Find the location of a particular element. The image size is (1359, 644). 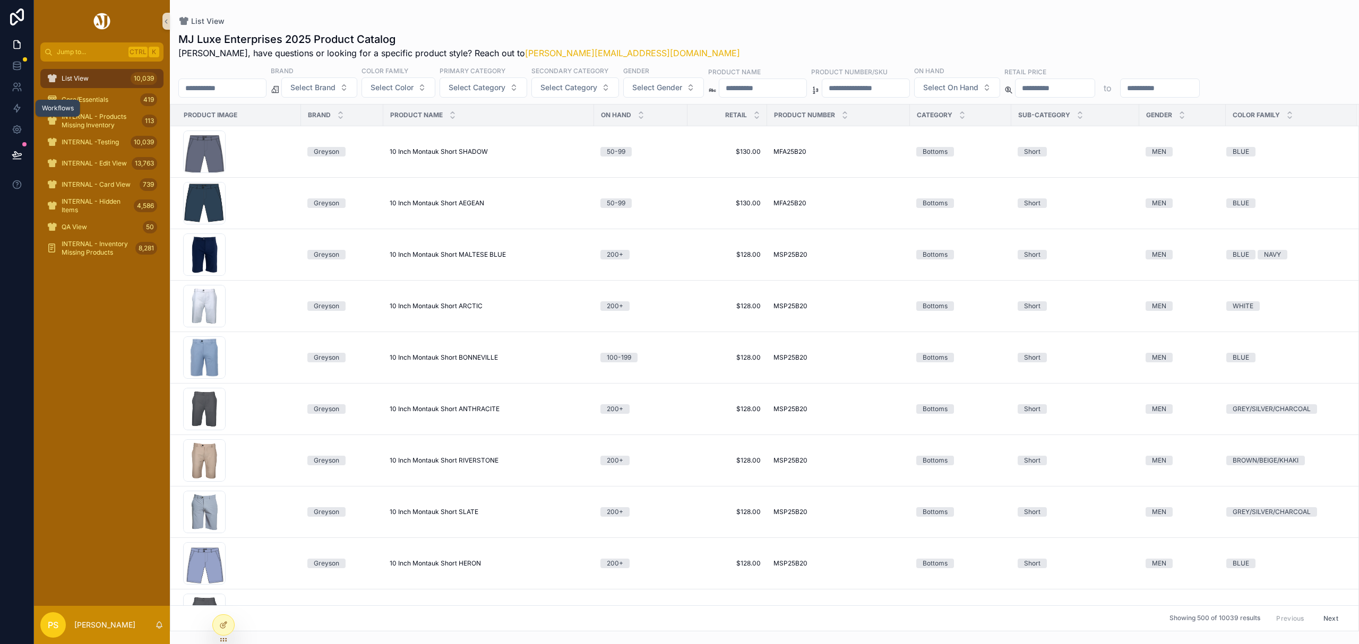

div: 4,586 is located at coordinates (145, 206).